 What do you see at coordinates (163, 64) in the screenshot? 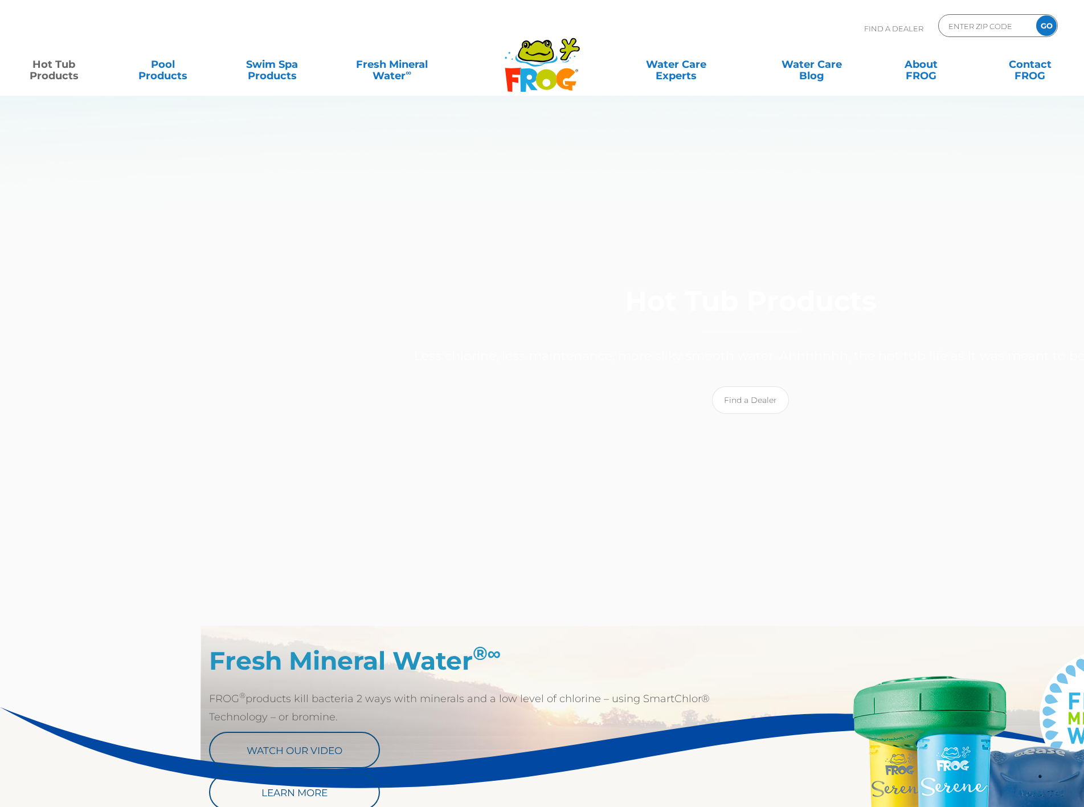
I see `a: PoolProducts` at bounding box center [163, 64].